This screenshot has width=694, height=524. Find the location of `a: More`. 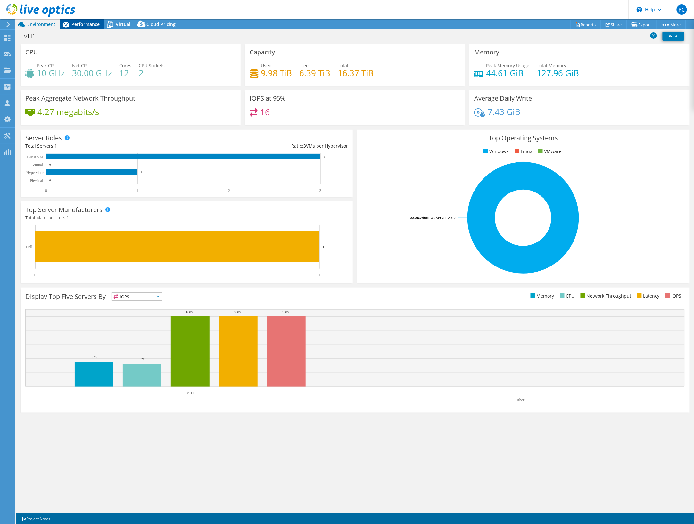

a: More is located at coordinates (671, 24).